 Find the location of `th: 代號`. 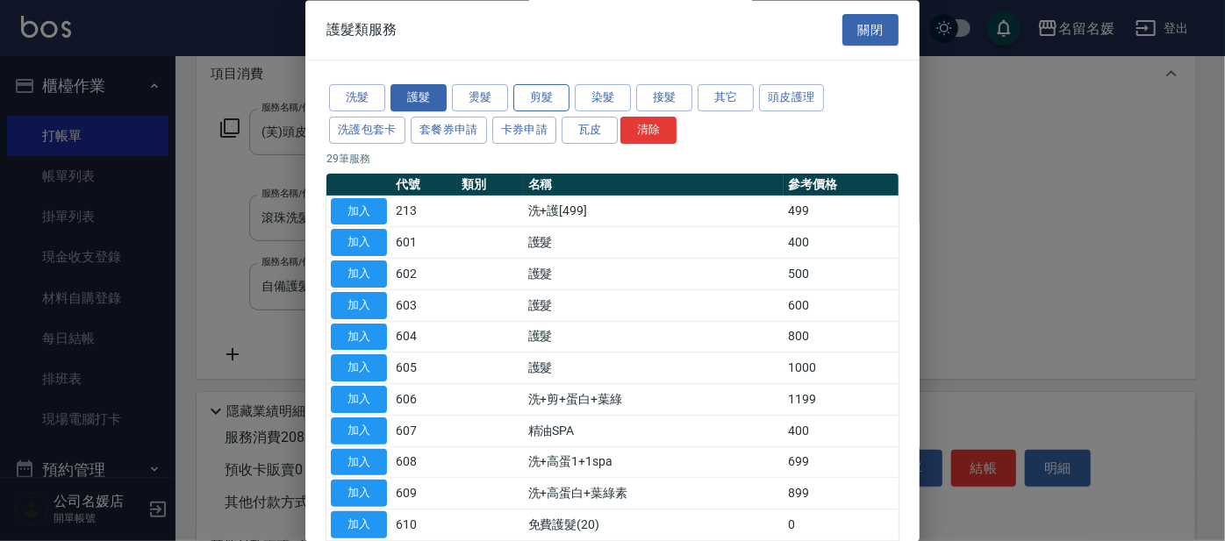

th: 代號 is located at coordinates (424, 185).